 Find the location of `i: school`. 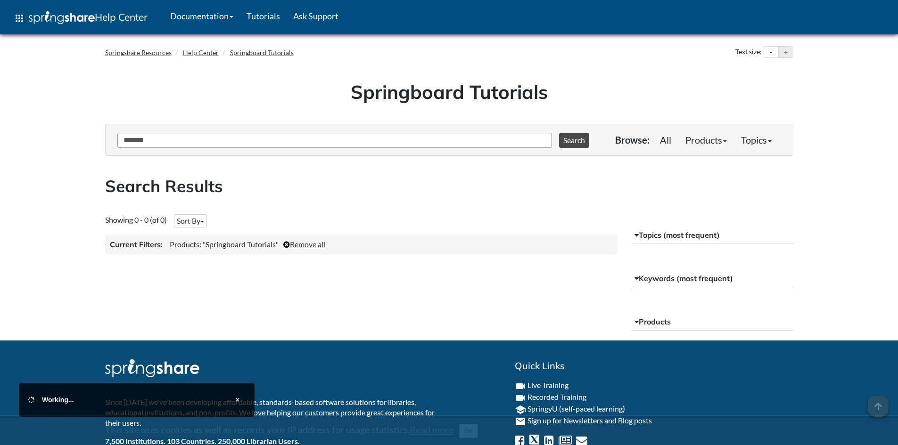

i: school is located at coordinates (520, 410).